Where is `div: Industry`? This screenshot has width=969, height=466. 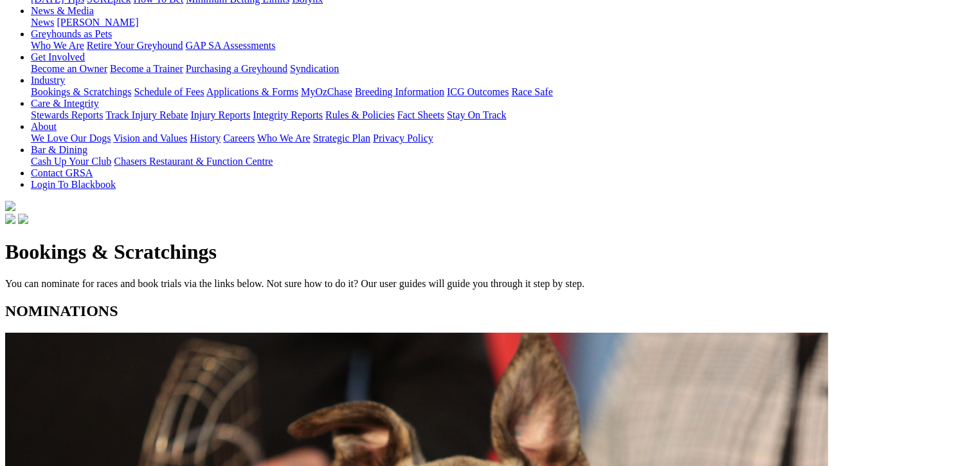 div: Industry is located at coordinates (497, 92).